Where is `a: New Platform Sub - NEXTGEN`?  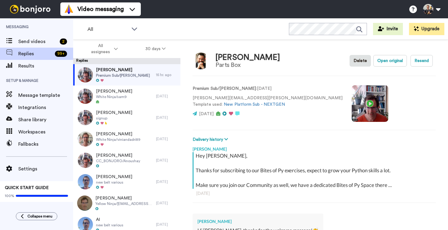
a: New Platform Sub - NEXTGEN is located at coordinates (254, 104).